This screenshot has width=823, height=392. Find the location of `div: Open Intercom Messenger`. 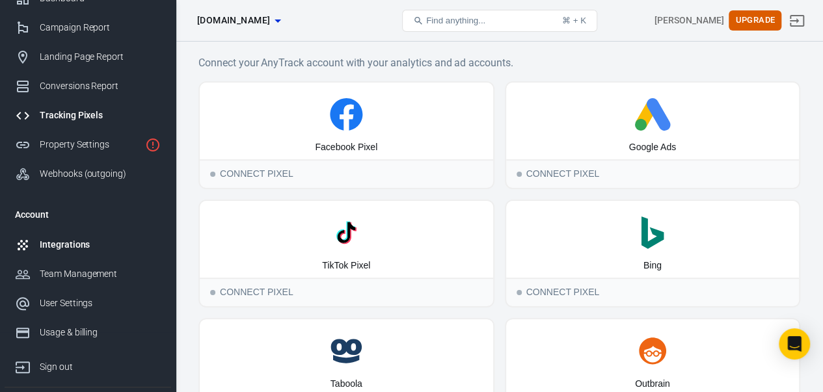

div: Open Intercom Messenger is located at coordinates (794, 344).